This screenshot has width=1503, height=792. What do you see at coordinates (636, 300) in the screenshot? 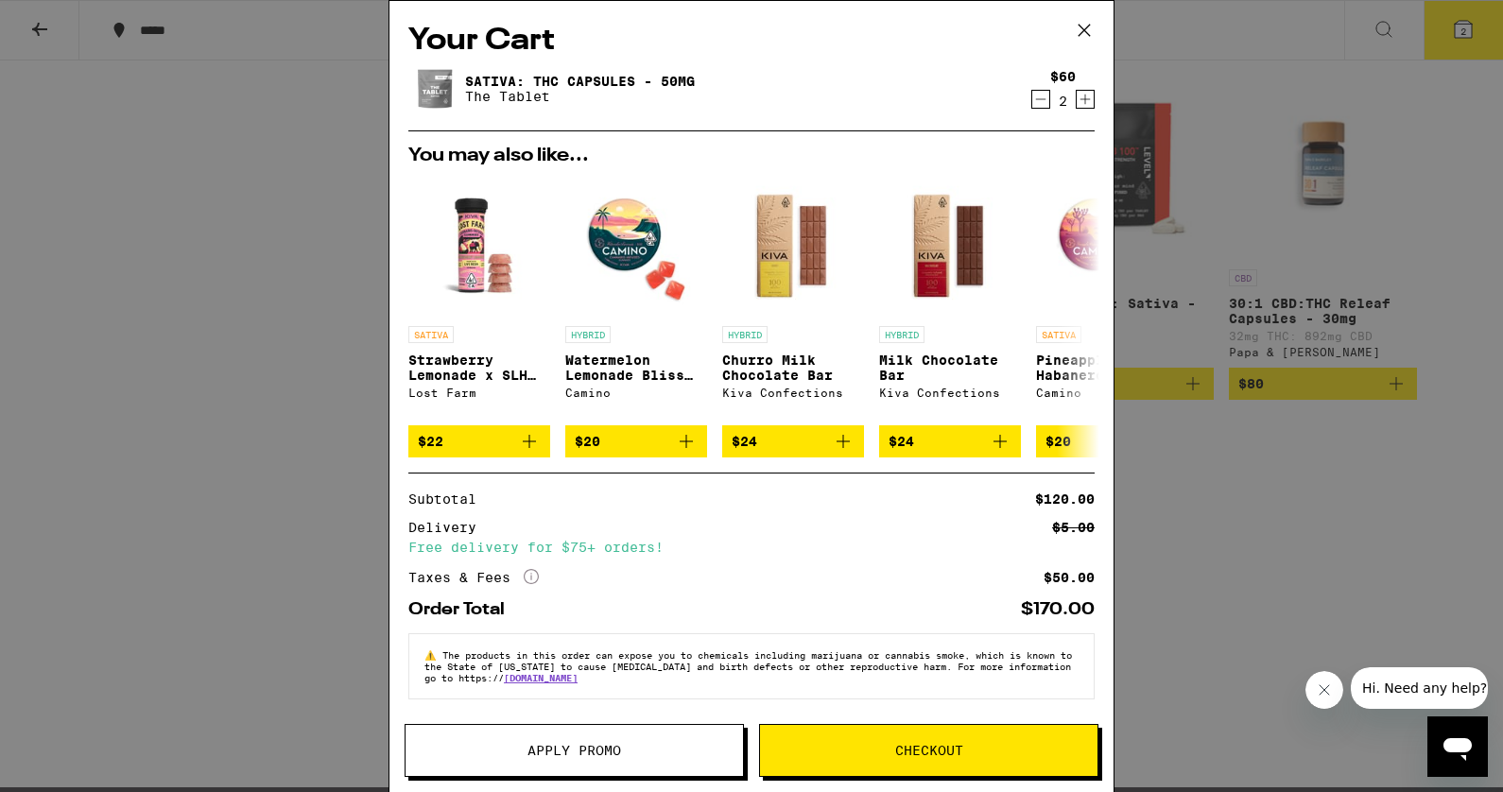
I see `a: Open page for Watermelon Lemonade Bliss Gummies from Camino` at bounding box center [636, 300].